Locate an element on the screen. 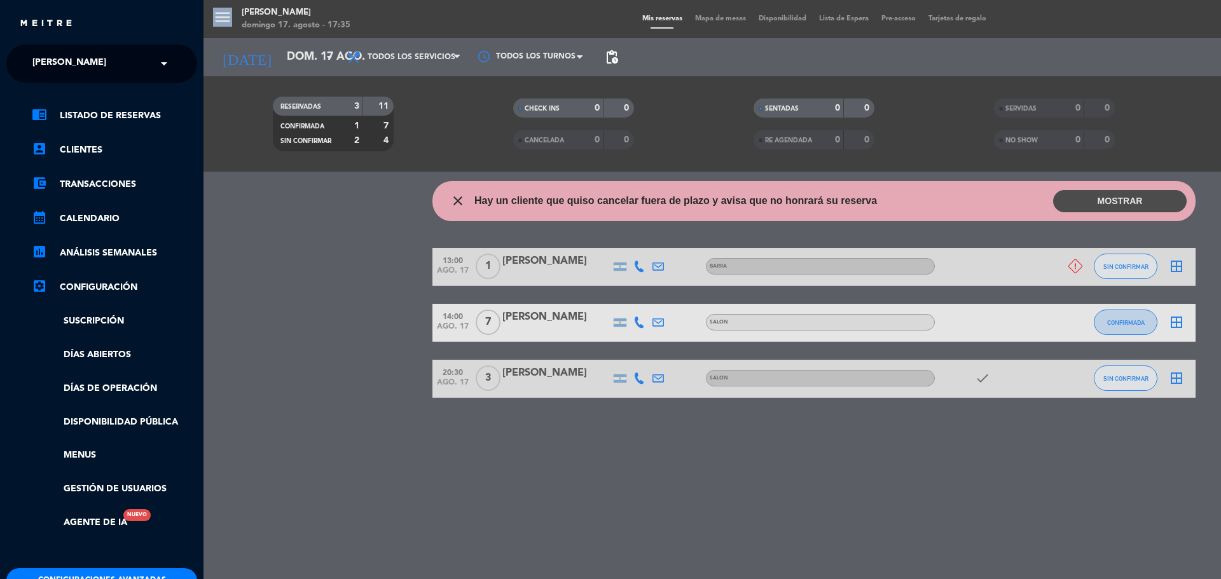  i: settings_applications is located at coordinates (39, 286).